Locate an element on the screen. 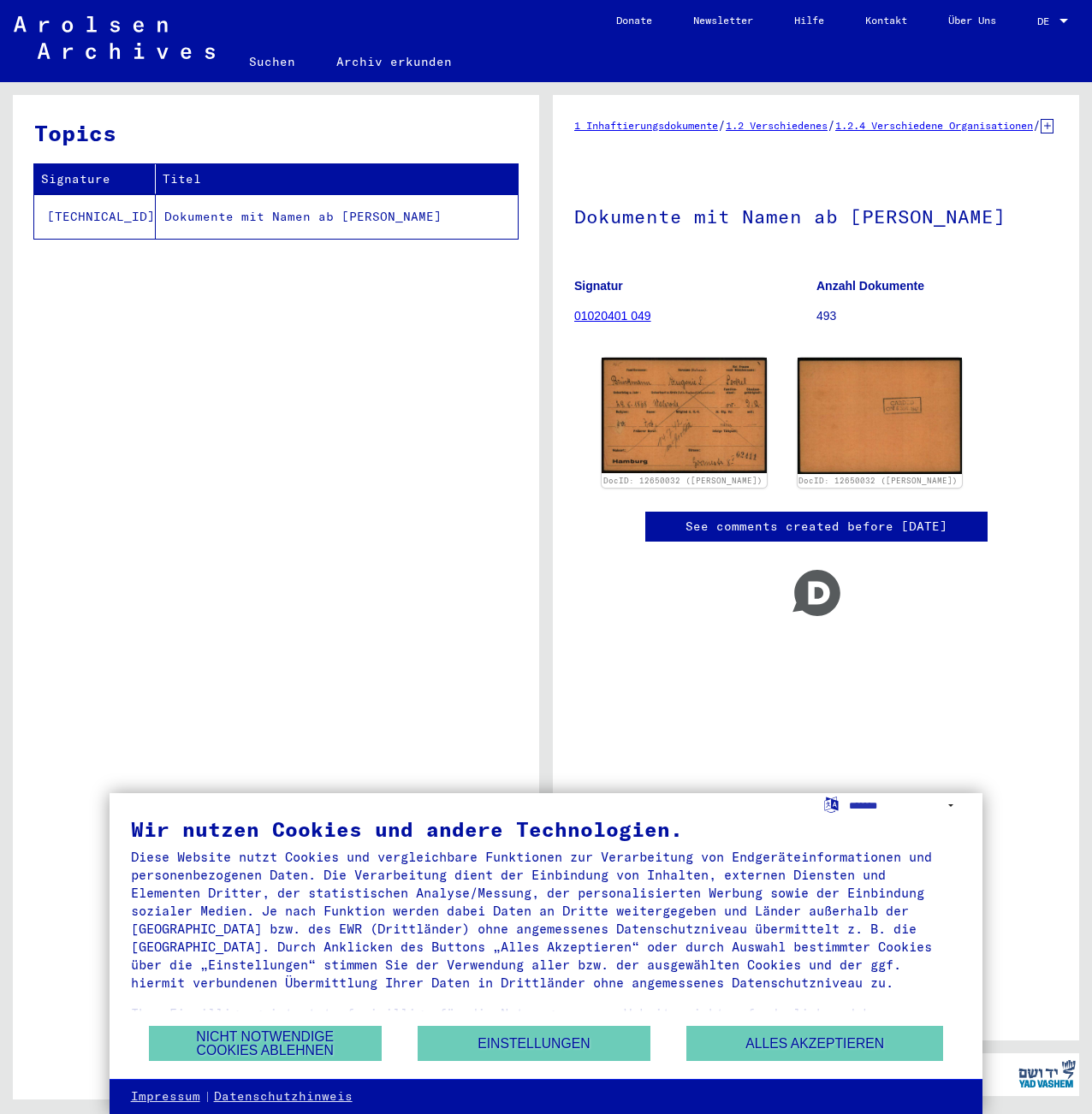 This screenshot has width=1092, height=1114. p: 493 is located at coordinates (937, 315).